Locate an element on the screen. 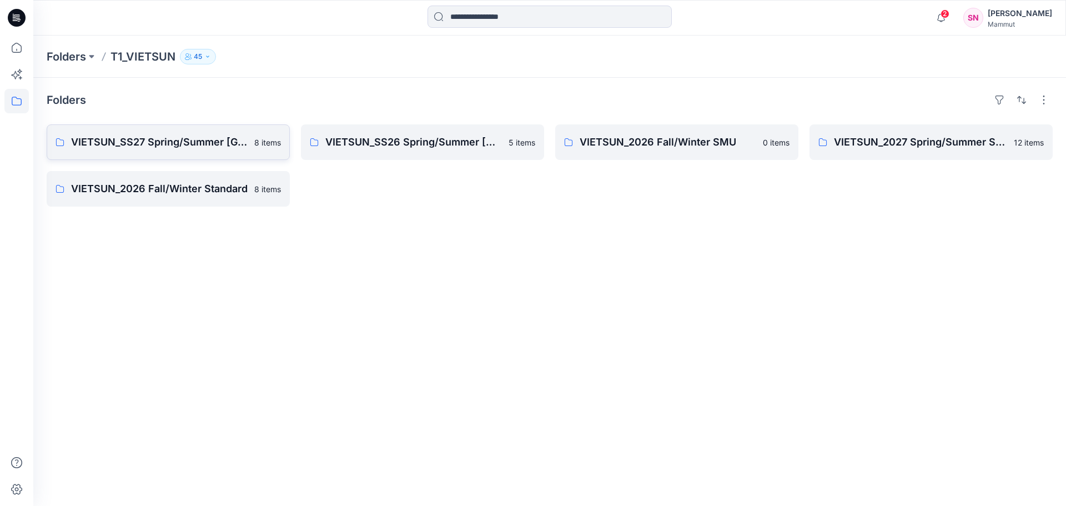 Image resolution: width=1066 pixels, height=506 pixels. a: VIETSUN_2026 Fall/Winter SMU0 items is located at coordinates (677, 142).